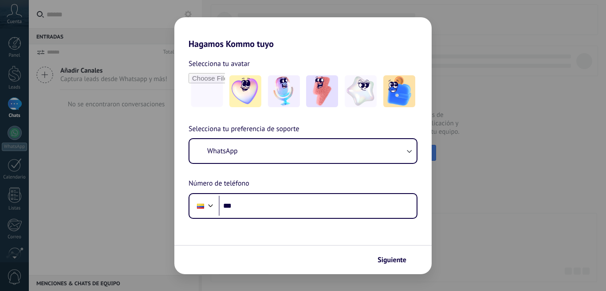  I want to click on img: -1.jpeg, so click(245, 91).